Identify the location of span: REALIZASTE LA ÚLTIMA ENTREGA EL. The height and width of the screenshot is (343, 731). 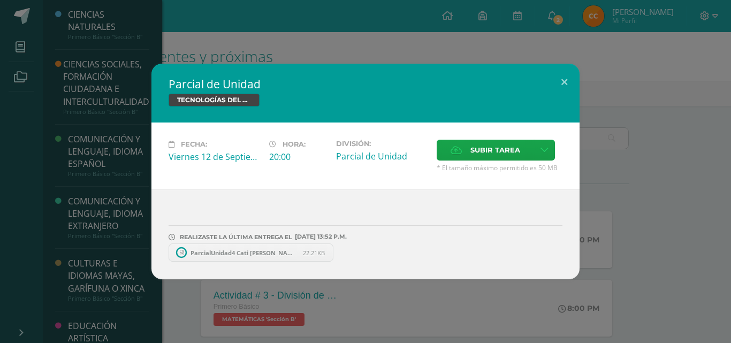
(236, 237).